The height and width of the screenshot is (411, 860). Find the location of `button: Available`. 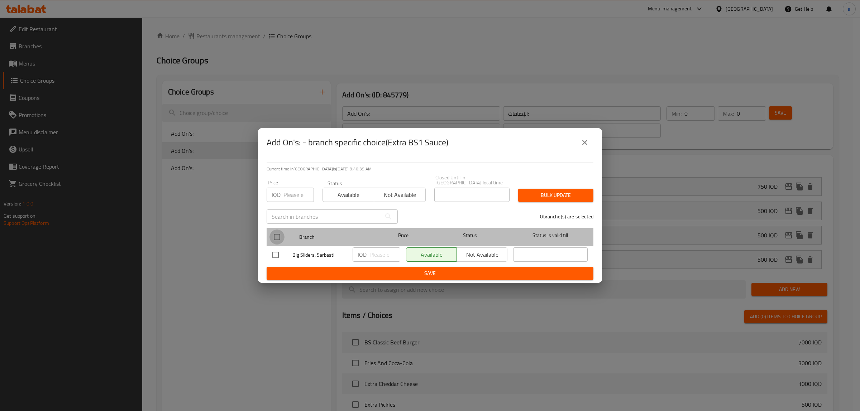

button: Available is located at coordinates (348, 195).